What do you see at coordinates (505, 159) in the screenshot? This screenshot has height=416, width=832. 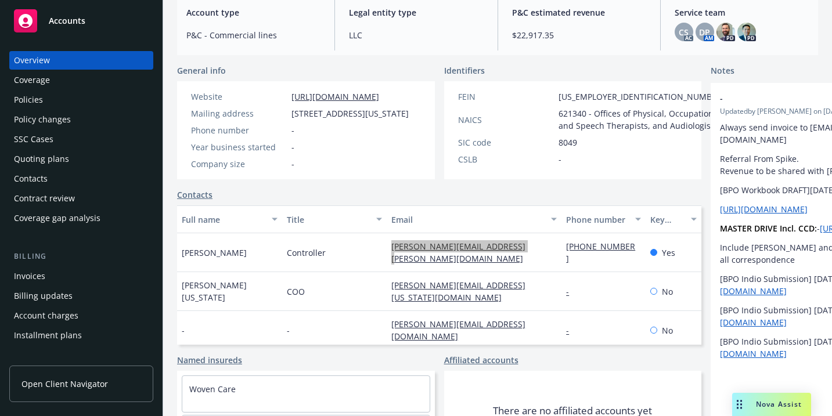 I see `div: CSLB` at bounding box center [505, 159].